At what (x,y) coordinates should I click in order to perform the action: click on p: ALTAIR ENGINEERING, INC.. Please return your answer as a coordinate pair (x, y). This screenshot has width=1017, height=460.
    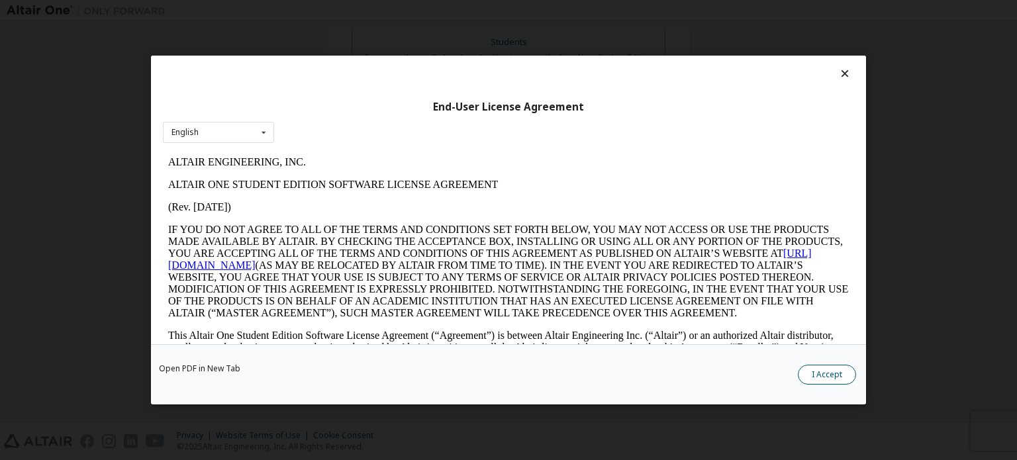
    Looking at the image, I should click on (346, 11).